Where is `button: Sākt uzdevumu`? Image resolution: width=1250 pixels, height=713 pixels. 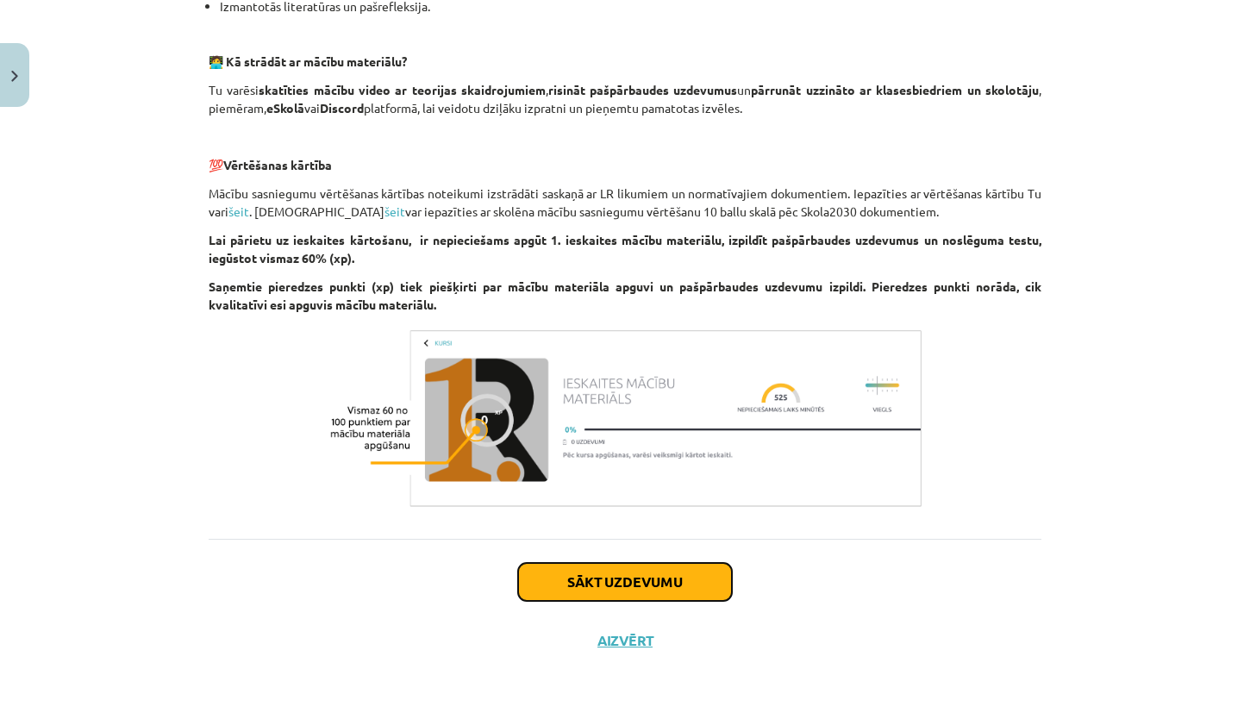 button: Sākt uzdevumu is located at coordinates (625, 582).